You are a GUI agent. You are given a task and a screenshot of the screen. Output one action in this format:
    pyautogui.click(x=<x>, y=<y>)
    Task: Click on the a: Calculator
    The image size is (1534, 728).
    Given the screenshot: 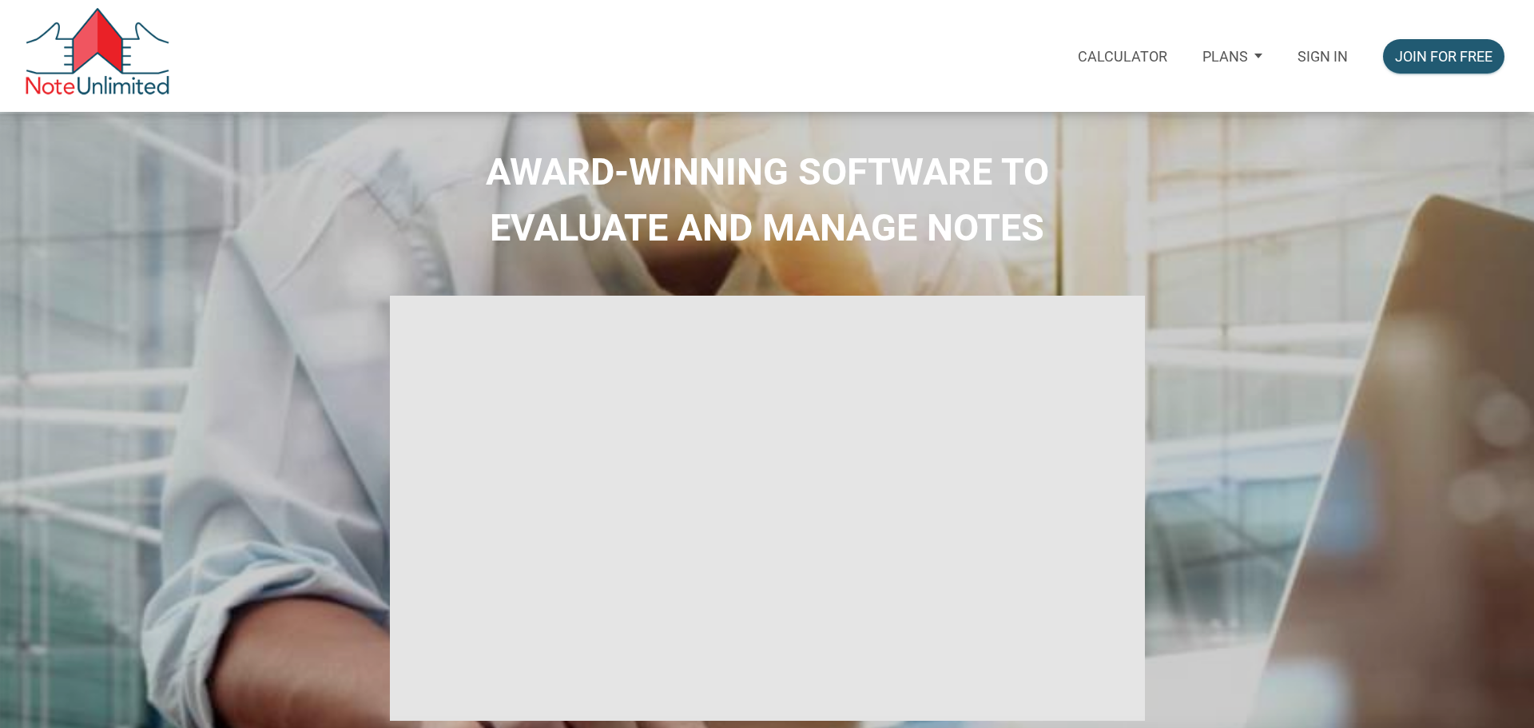 What is the action you would take?
    pyautogui.click(x=1122, y=56)
    